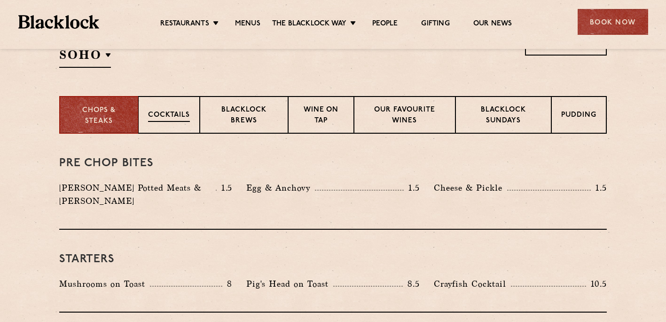 This screenshot has width=666, height=322. What do you see at coordinates (579, 116) in the screenshot?
I see `p: Pudding` at bounding box center [579, 116].